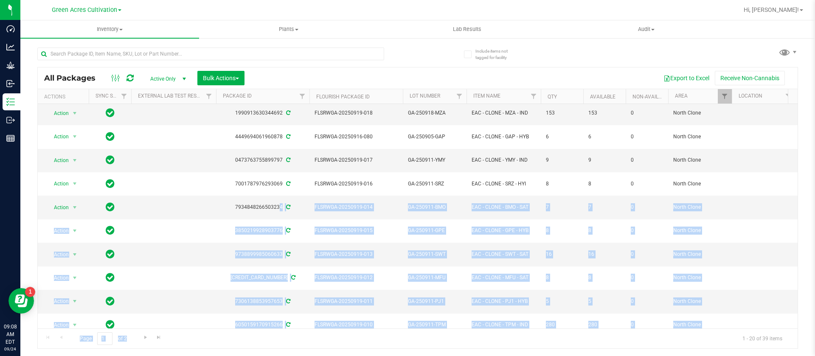 This screenshot has height=356, width=815. I want to click on span: GA-250911-TPM, so click(434, 325).